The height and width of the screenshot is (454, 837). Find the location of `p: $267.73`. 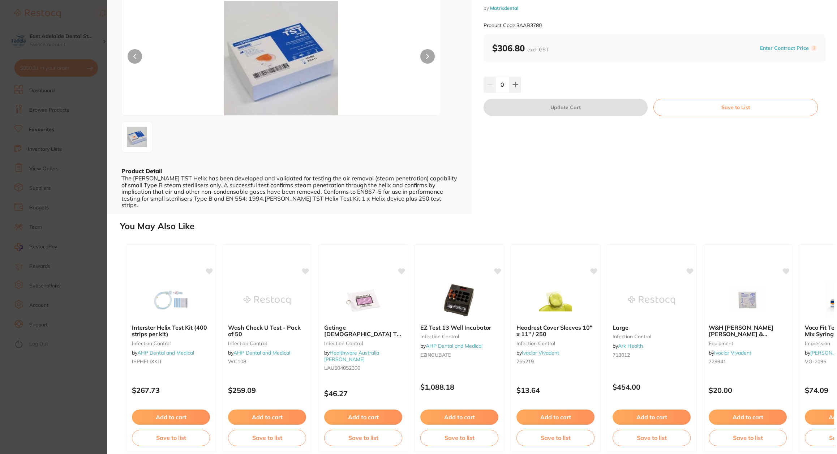

p: $267.73 is located at coordinates (171, 390).